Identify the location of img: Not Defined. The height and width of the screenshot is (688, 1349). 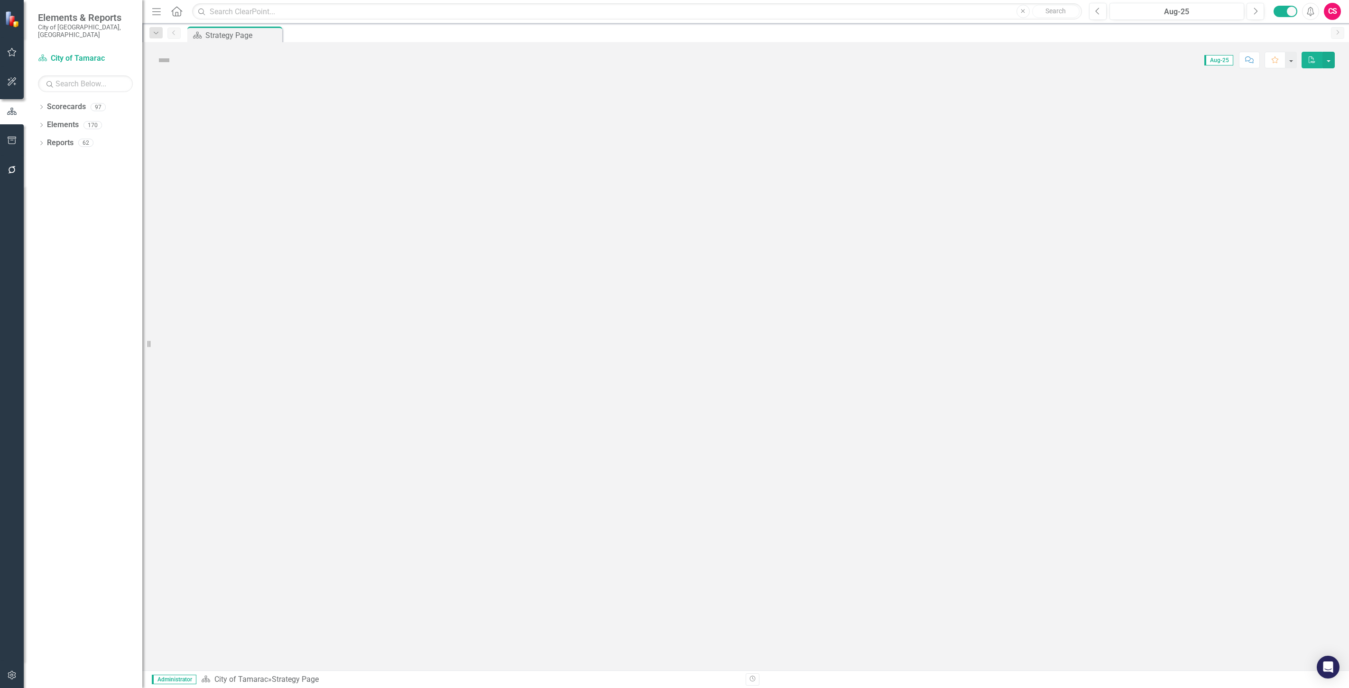
(164, 60).